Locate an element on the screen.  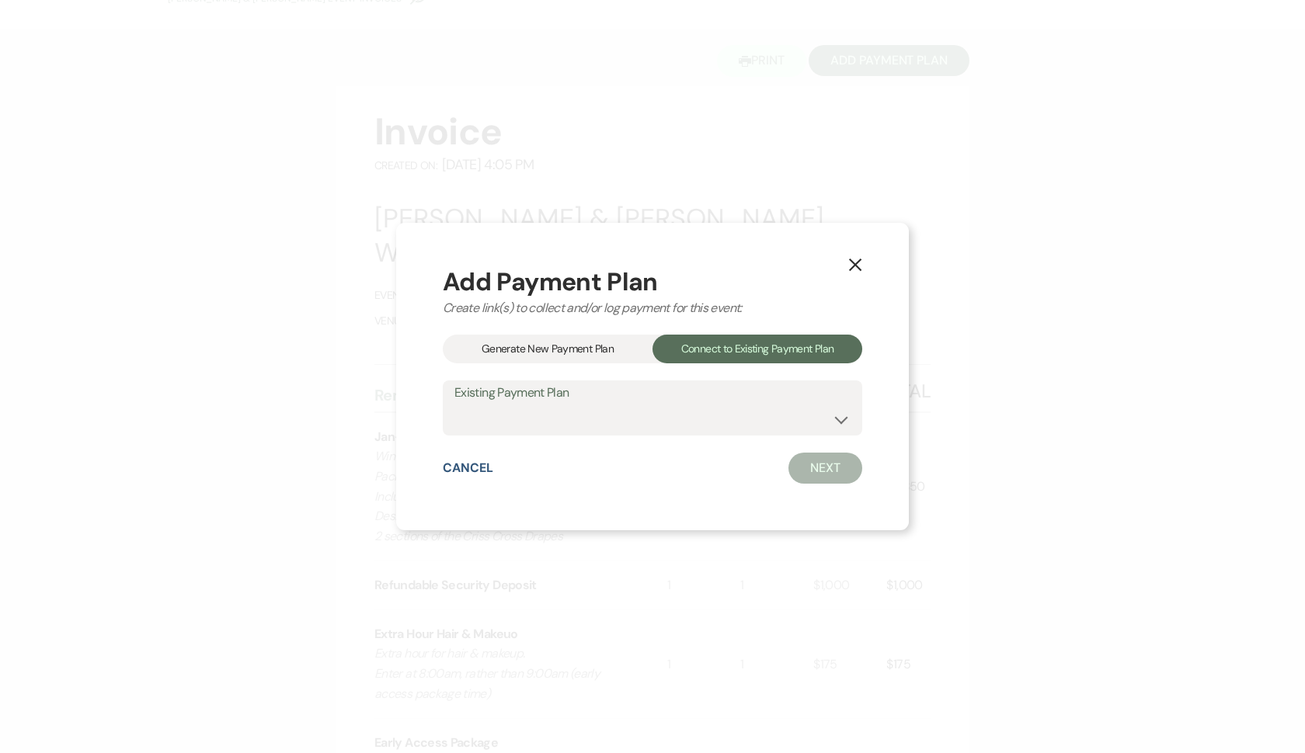
button: Cancel is located at coordinates (468, 468).